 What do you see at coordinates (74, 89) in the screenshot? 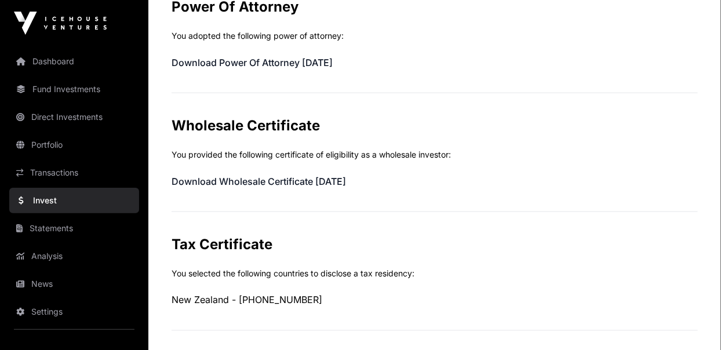
I see `a: Fund Investments` at bounding box center [74, 89].